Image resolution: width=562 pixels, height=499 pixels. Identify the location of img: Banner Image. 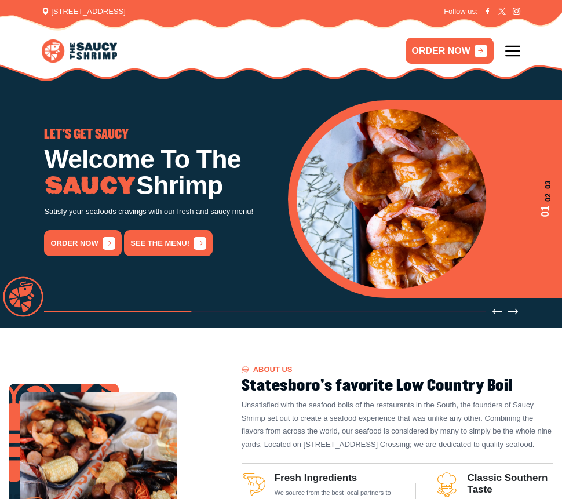
(391, 199).